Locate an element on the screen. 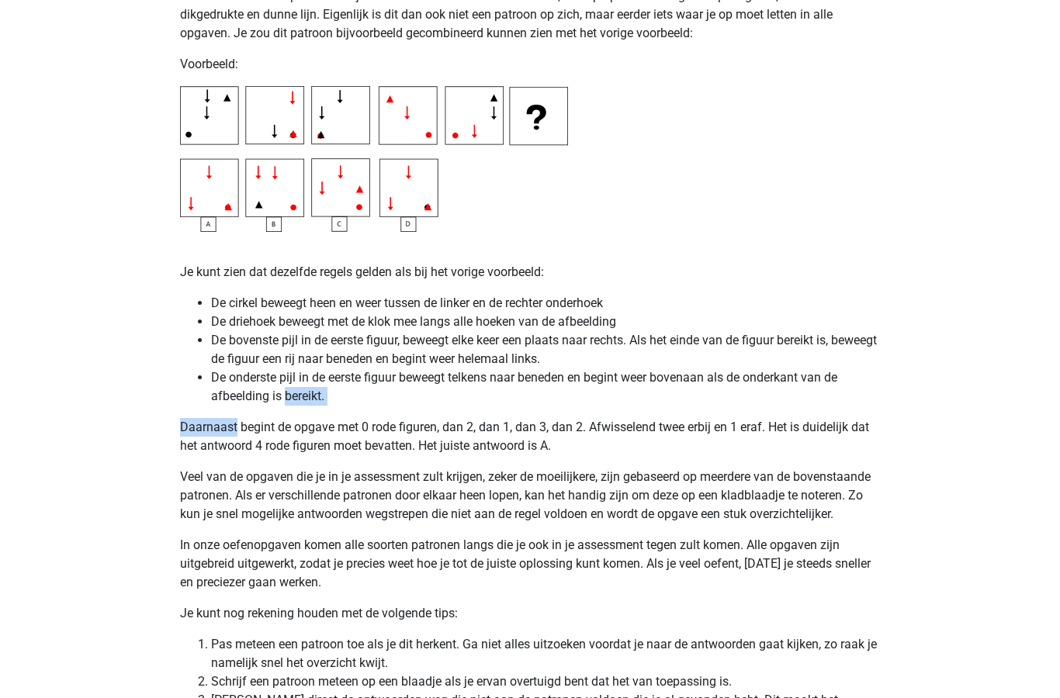 The width and height of the screenshot is (1060, 698). li: De cirkel beweegt heen en weer tussen de linker en de rechter onderhoek is located at coordinates (546, 303).